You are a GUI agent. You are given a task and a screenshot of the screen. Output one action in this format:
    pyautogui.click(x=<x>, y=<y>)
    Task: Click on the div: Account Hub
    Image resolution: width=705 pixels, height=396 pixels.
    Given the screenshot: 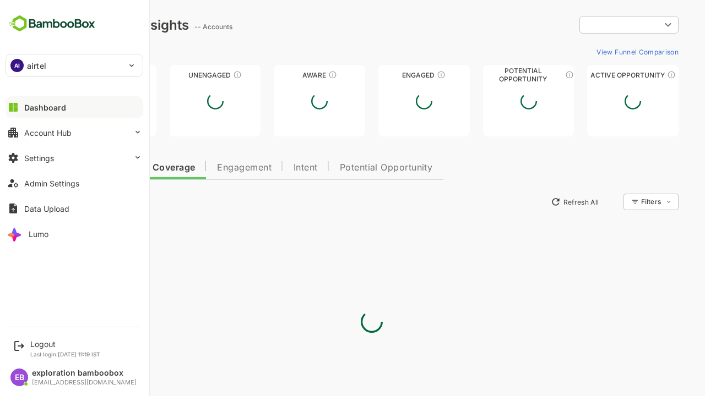 What is the action you would take?
    pyautogui.click(x=48, y=133)
    